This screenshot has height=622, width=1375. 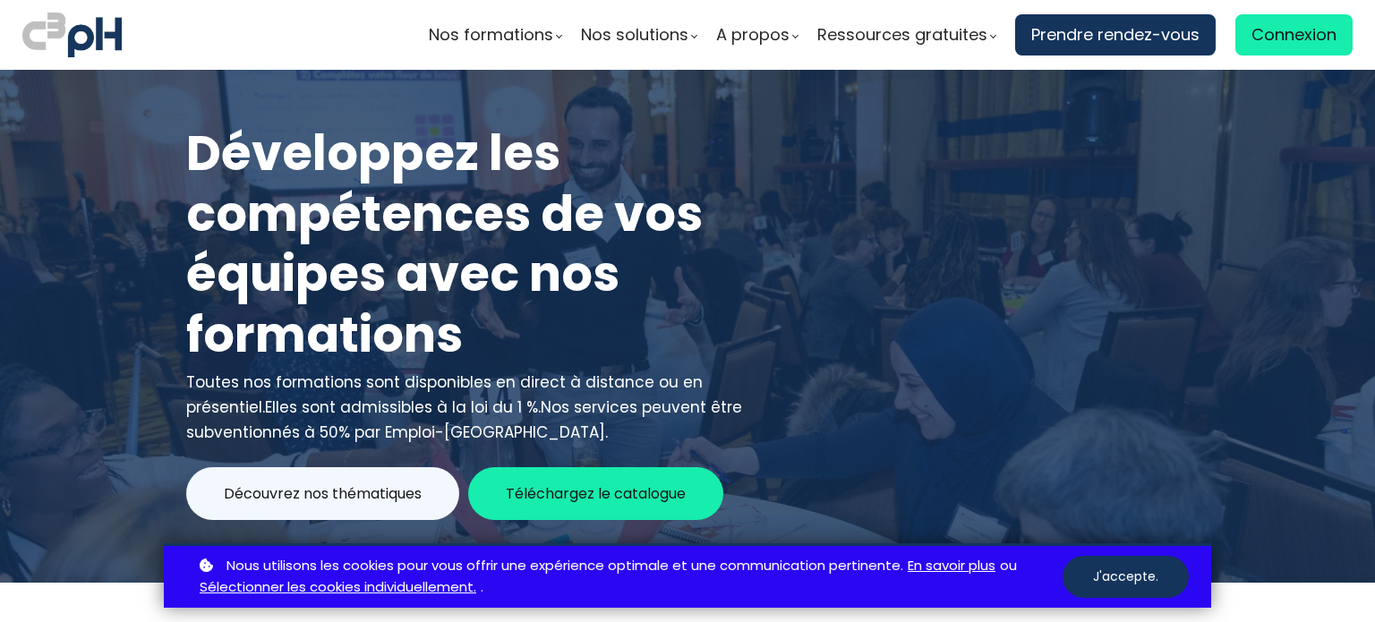 What do you see at coordinates (465, 407) in the screenshot?
I see `div: Toutes nos formations sont disponibles en direct à distance ou en présentiel.` at bounding box center [465, 407].